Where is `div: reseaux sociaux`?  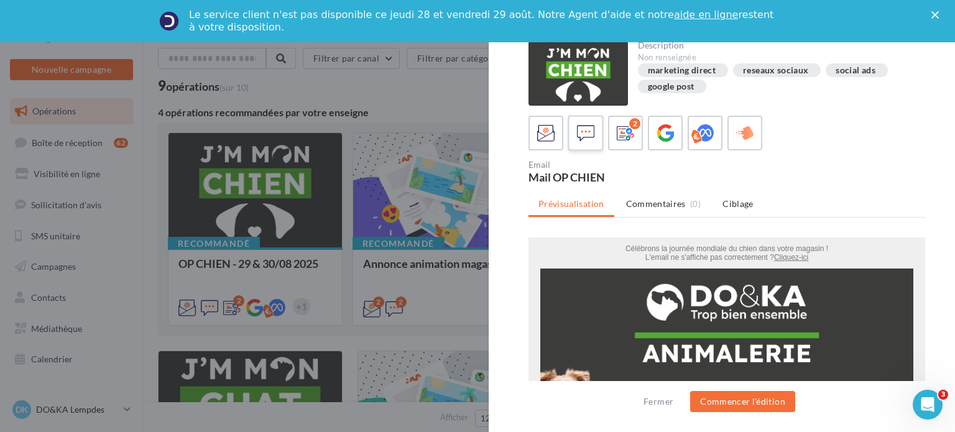
div: reseaux sociaux is located at coordinates (775, 70).